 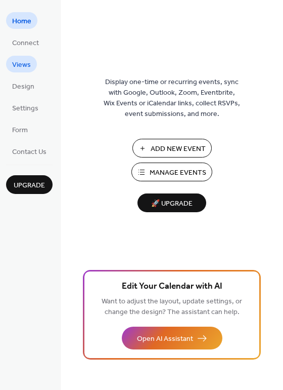 What do you see at coordinates (25, 107) in the screenshot?
I see `a: Settings` at bounding box center [25, 107].